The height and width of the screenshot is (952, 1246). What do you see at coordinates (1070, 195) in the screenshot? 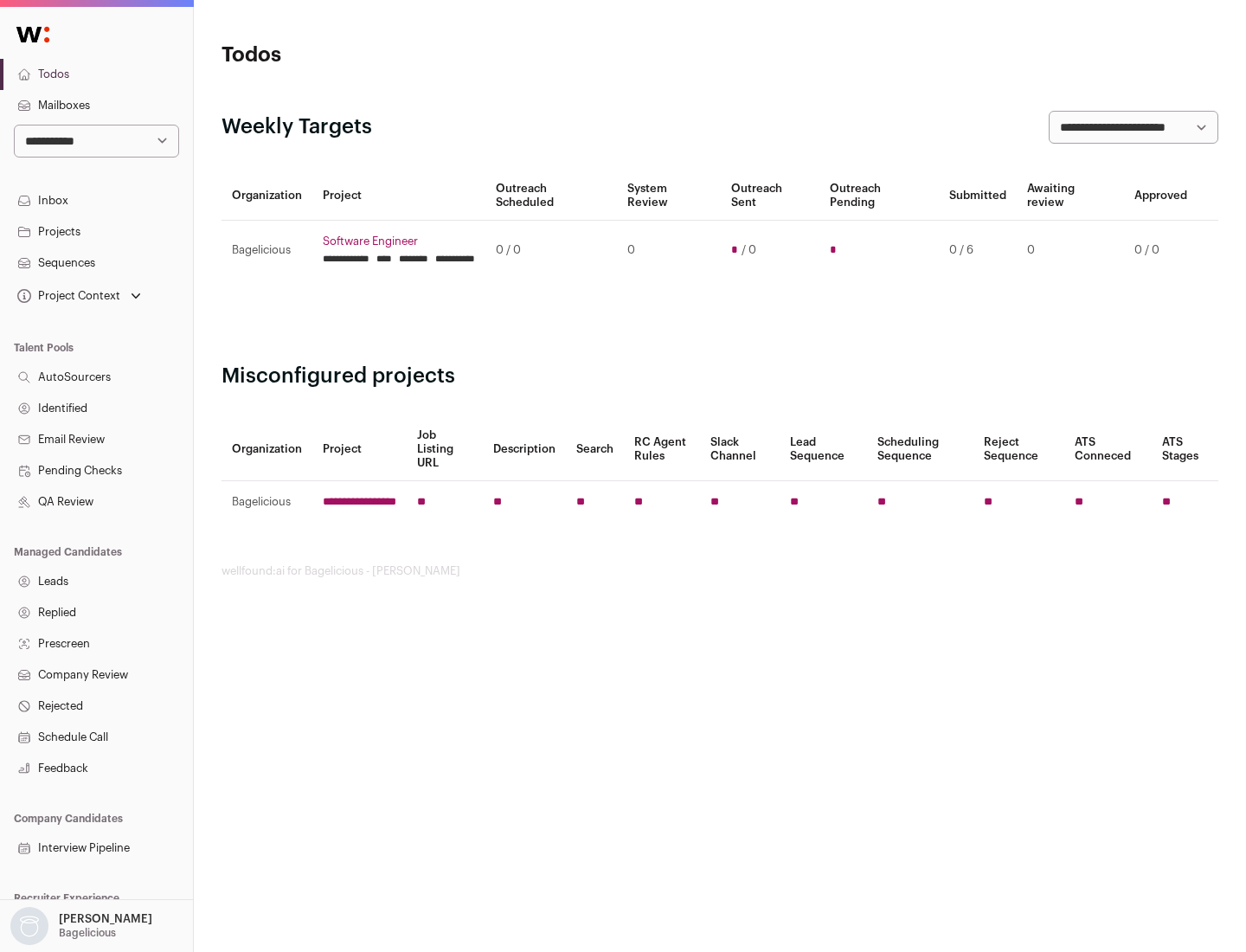
I see `th: Awaiting review` at bounding box center [1070, 195].